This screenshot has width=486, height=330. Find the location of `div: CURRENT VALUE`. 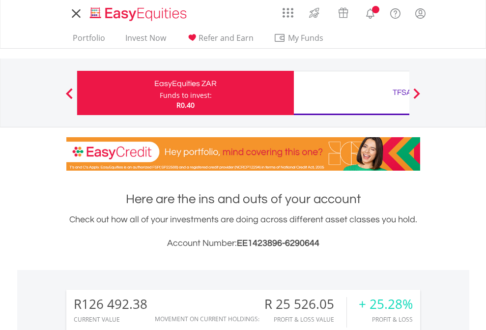

div: CURRENT VALUE is located at coordinates (110, 319).